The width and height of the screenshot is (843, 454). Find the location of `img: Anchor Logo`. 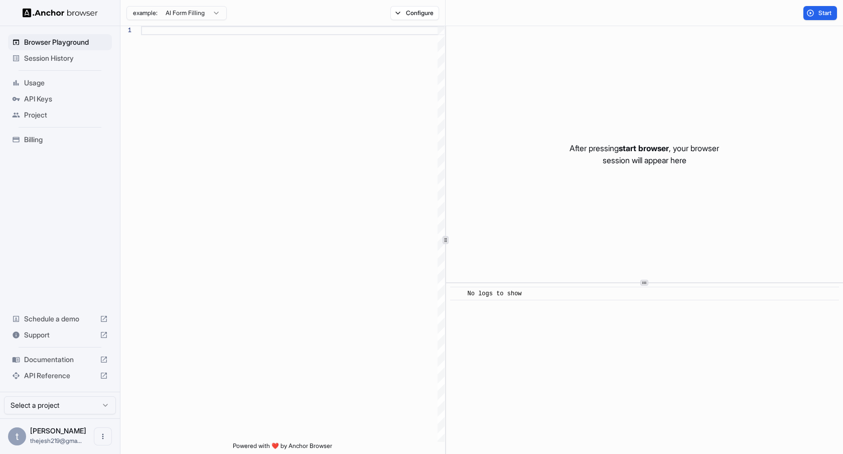

img: Anchor Logo is located at coordinates (60, 13).